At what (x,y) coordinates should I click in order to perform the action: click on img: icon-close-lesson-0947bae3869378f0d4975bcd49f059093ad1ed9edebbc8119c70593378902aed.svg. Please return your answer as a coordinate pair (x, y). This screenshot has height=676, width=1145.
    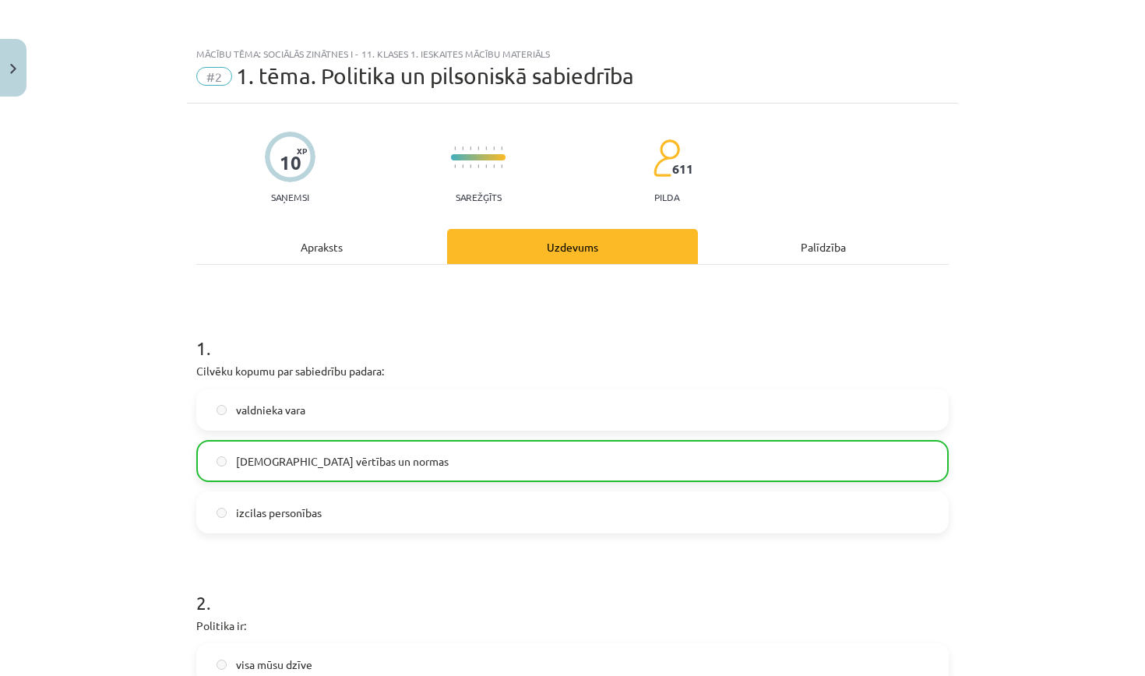
    Looking at the image, I should click on (13, 69).